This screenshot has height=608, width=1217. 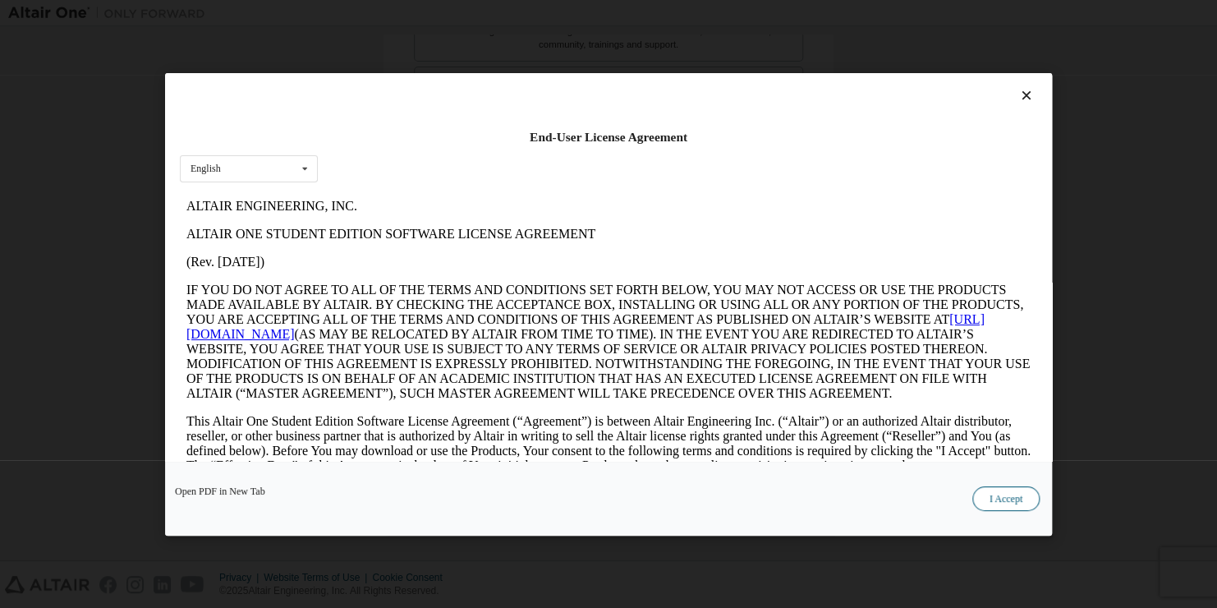 I want to click on p: ALTAIR ENGINEERING, INC., so click(x=429, y=14).